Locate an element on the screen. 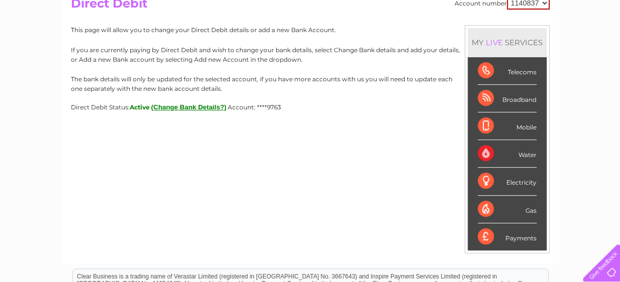 The image size is (620, 282). div: Telecoms is located at coordinates (507, 71).